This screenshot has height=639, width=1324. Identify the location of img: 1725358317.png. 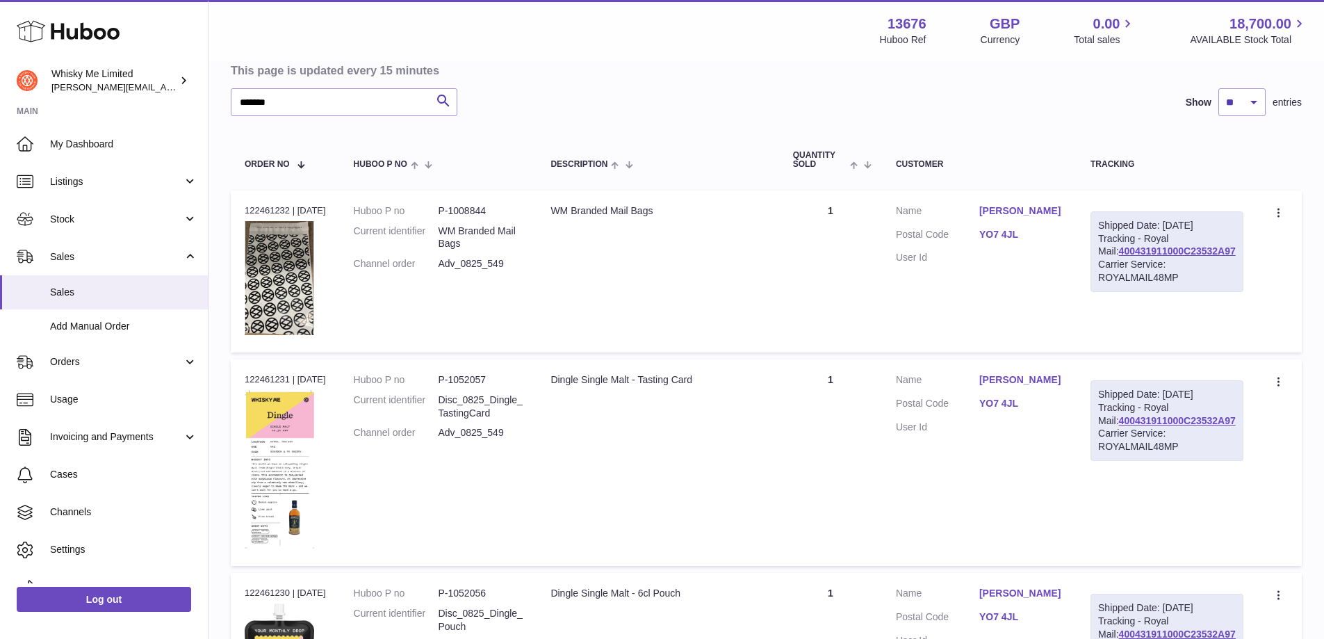
(279, 278).